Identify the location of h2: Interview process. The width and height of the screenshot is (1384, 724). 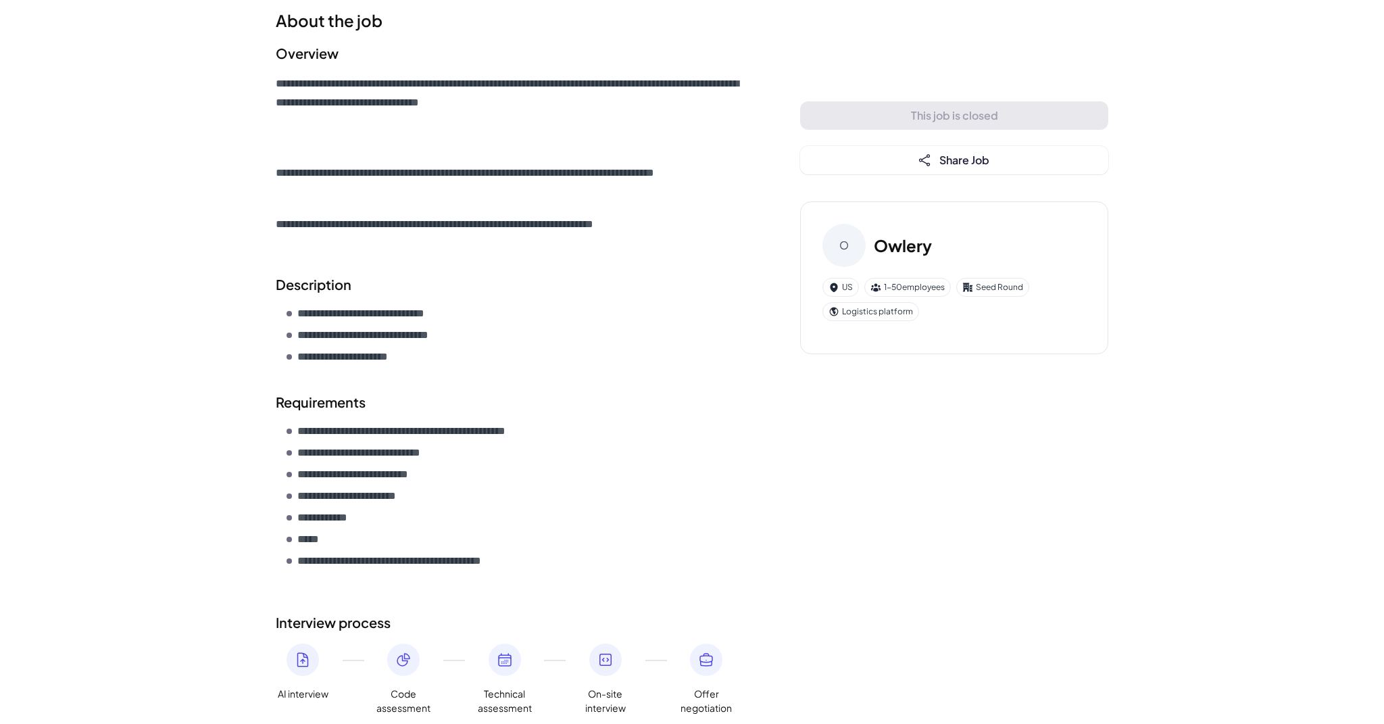
(511, 622).